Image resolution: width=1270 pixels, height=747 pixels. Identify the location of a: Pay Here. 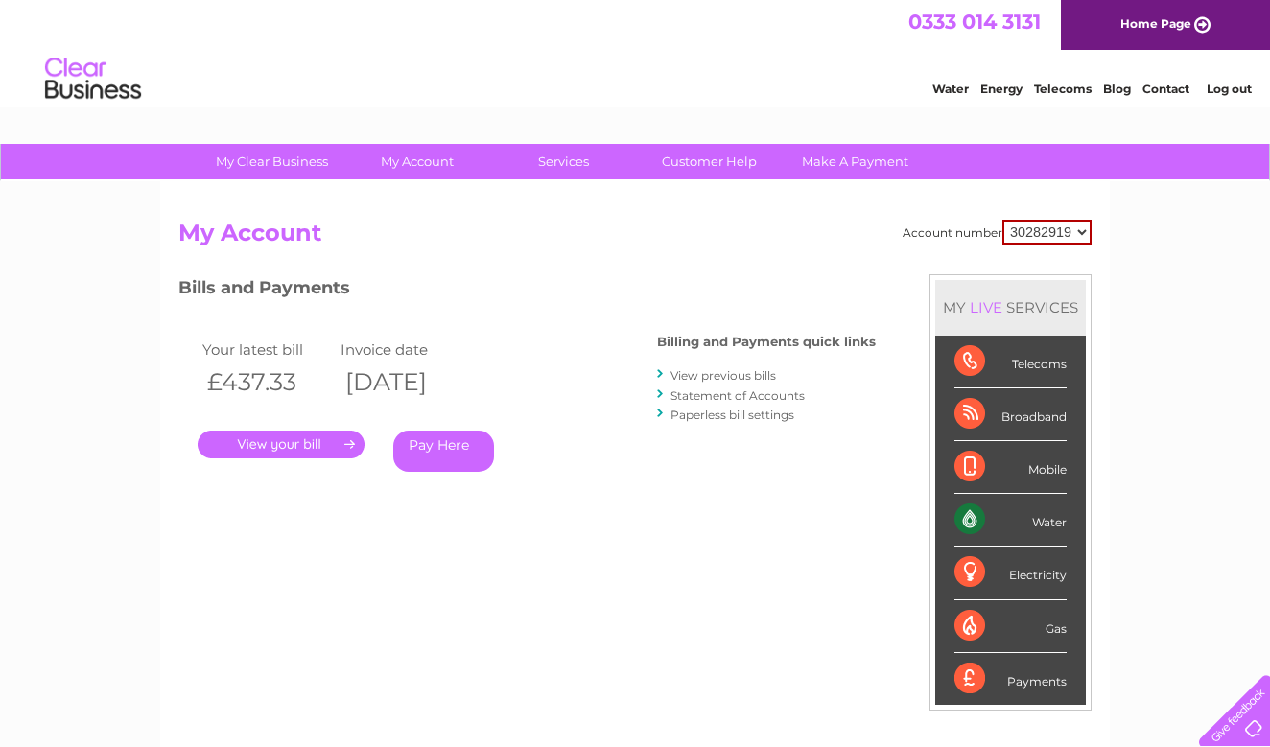
(443, 451).